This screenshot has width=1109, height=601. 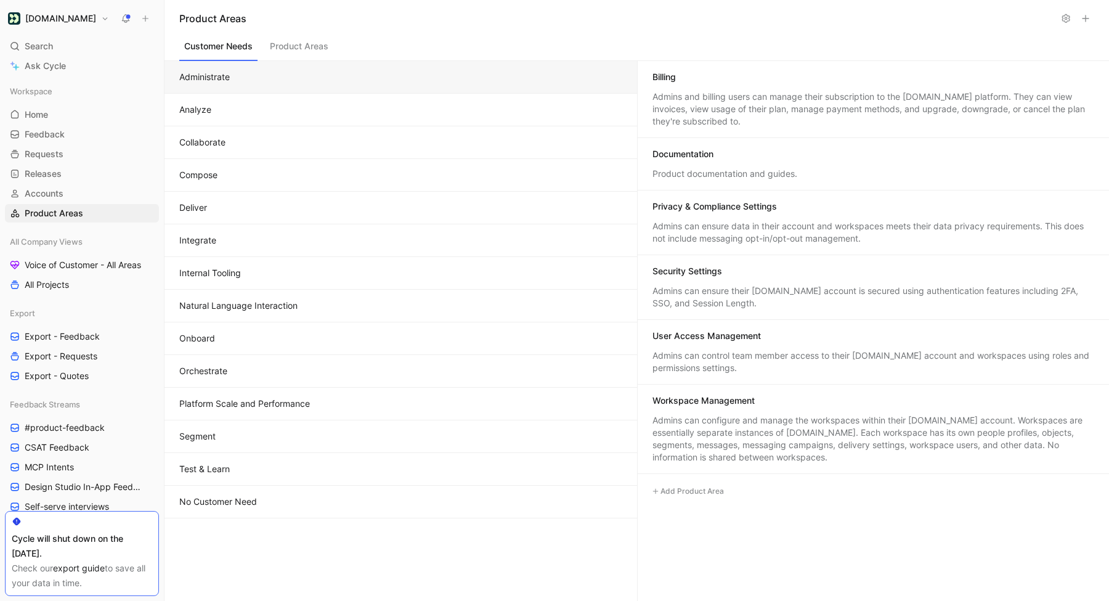 What do you see at coordinates (82, 46) in the screenshot?
I see `div: Search` at bounding box center [82, 46].